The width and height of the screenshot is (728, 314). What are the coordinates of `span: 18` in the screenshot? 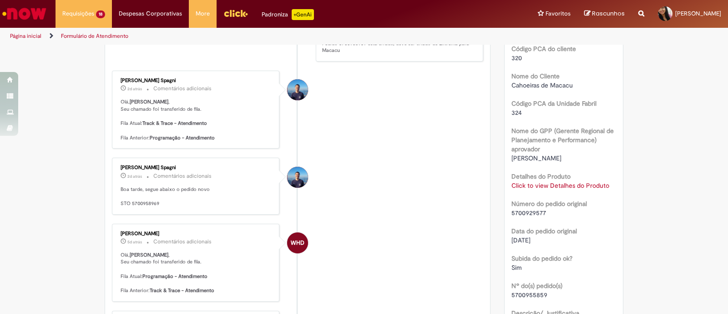 It's located at (101, 14).